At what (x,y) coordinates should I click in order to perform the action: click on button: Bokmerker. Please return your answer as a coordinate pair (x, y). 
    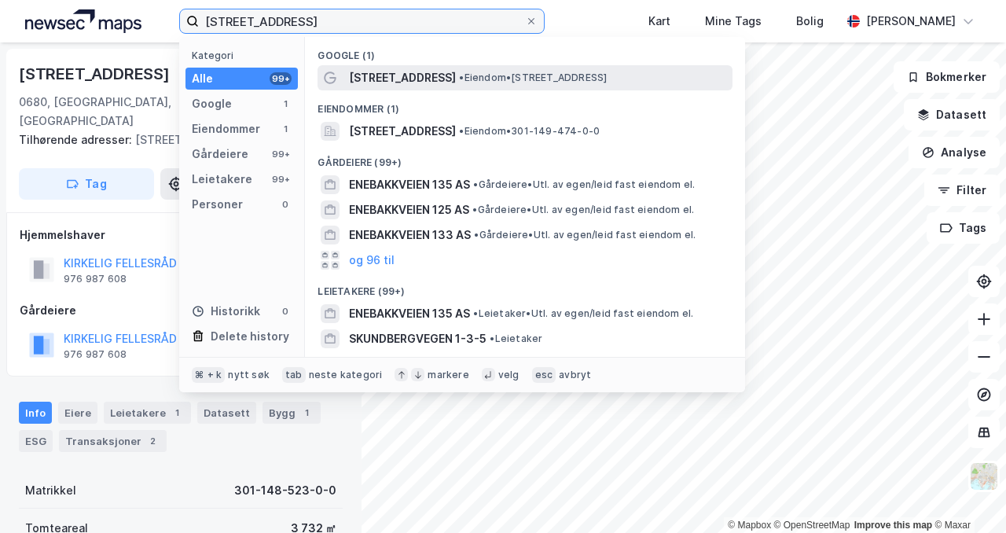
    Looking at the image, I should click on (946, 77).